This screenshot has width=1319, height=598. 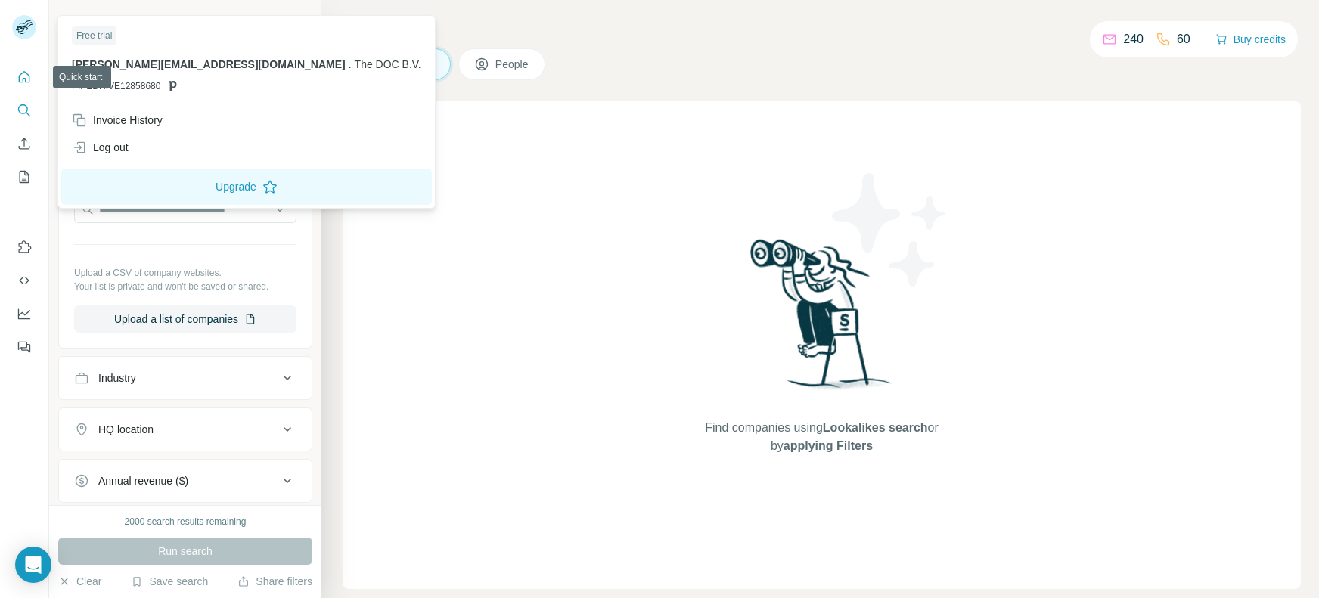 I want to click on div: HQ location, so click(x=126, y=430).